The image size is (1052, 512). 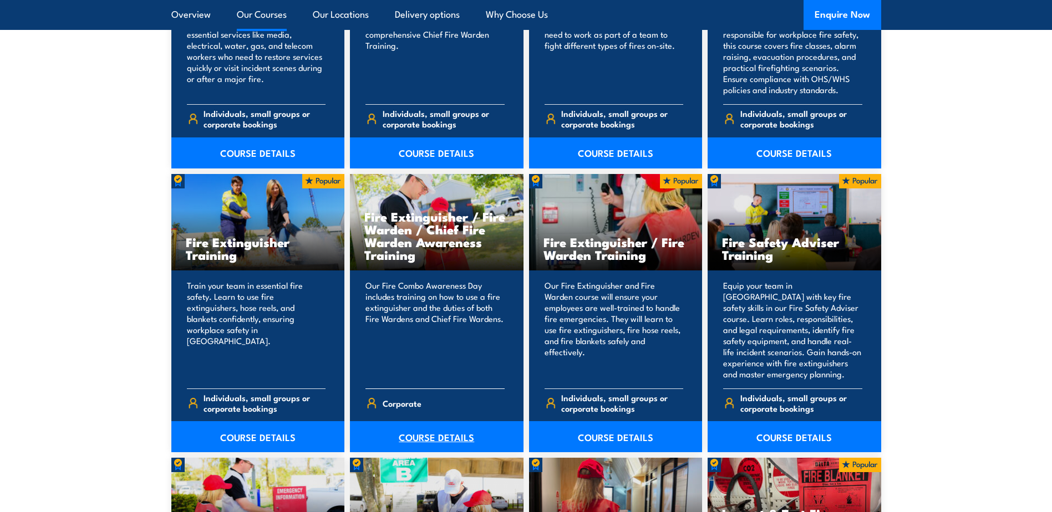 I want to click on p: Train your team in essential fire safety. Learn to use fire extinguishers, hose reels, and blanke..., so click(x=256, y=330).